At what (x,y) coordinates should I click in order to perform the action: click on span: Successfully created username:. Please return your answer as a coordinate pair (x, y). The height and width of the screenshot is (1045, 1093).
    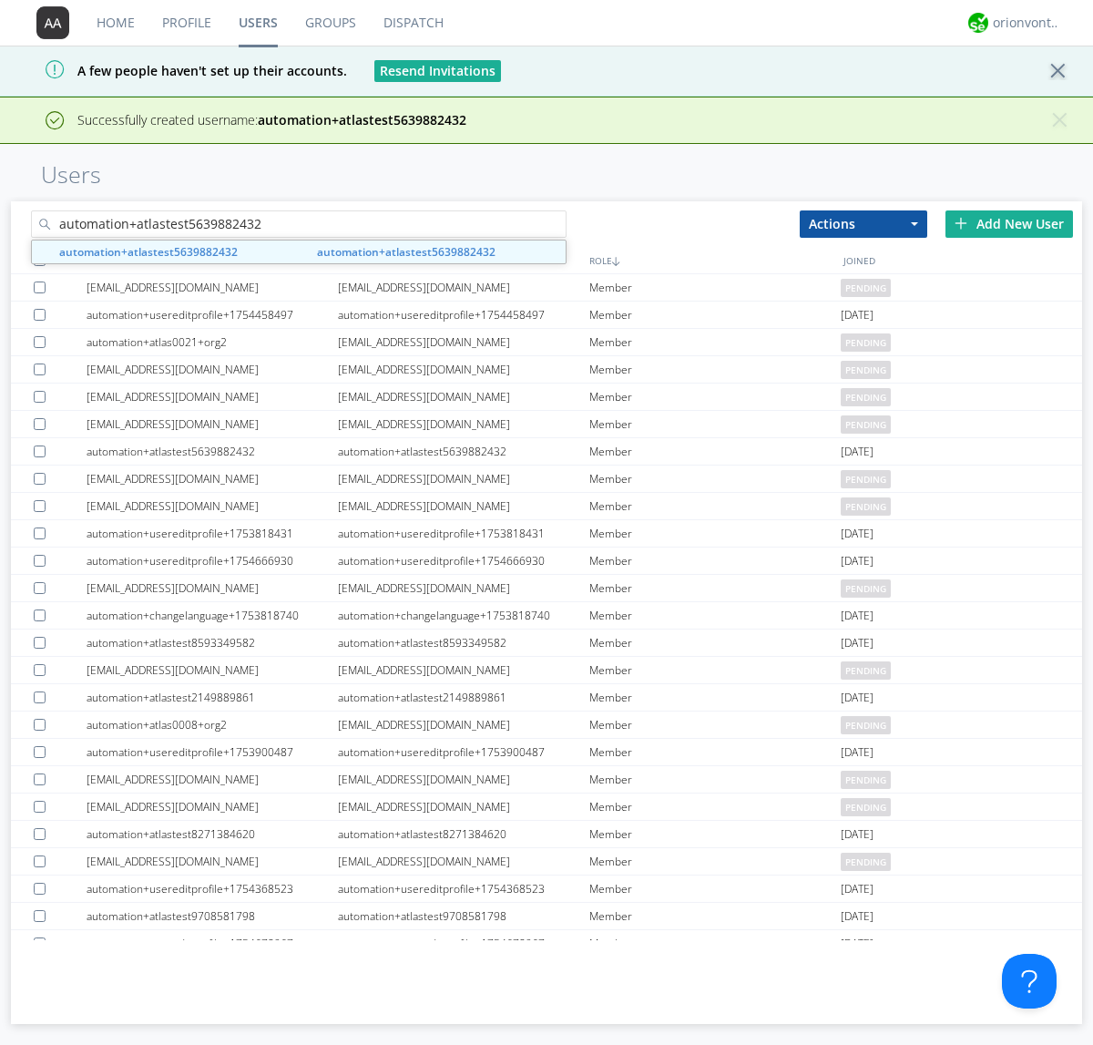
    Looking at the image, I should click on (271, 119).